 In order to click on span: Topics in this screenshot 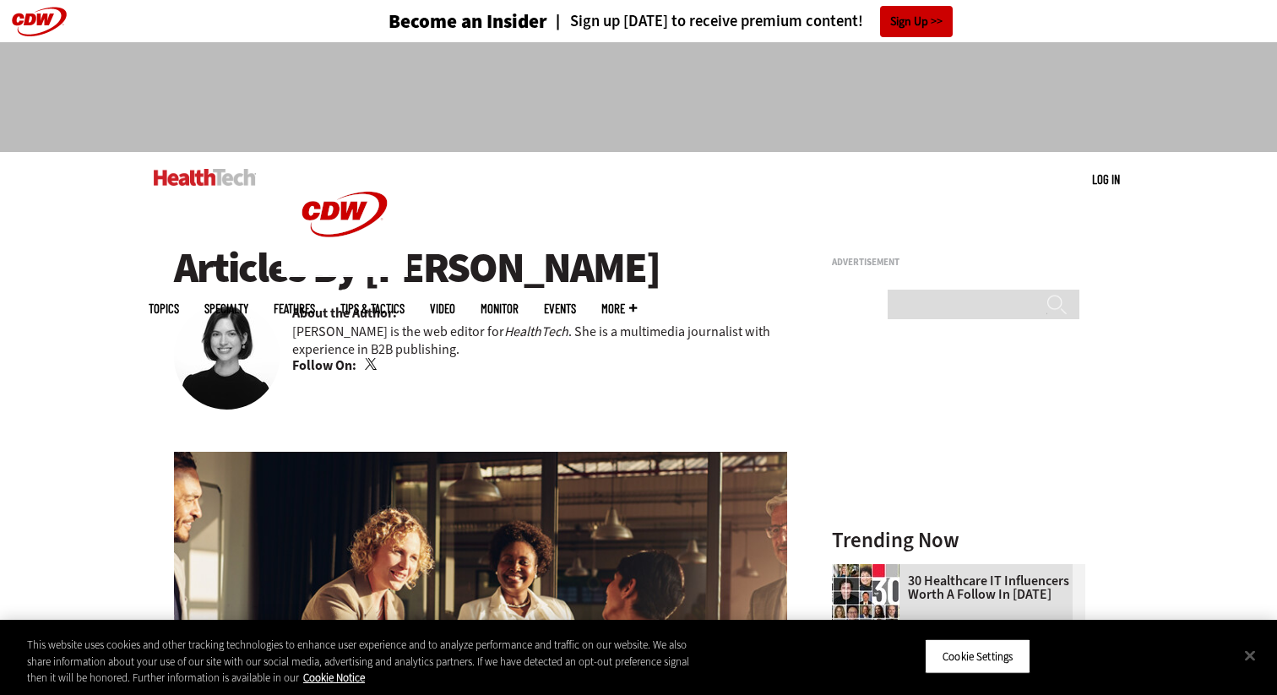, I will do `click(164, 308)`.